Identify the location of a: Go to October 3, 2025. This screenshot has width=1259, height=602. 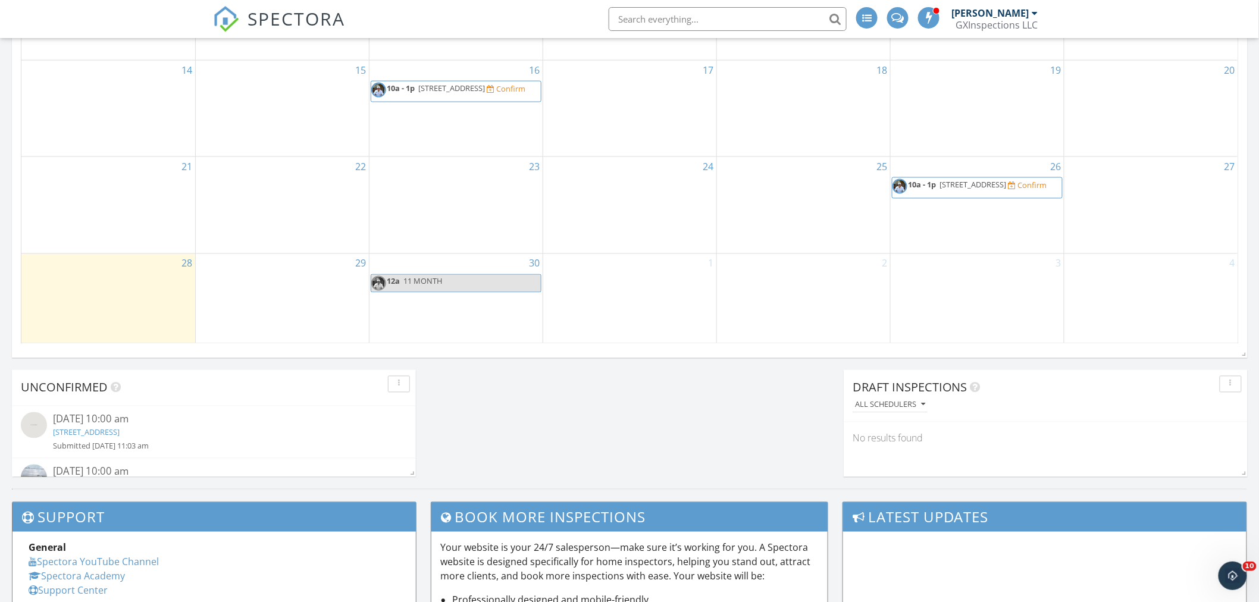
(1059, 264).